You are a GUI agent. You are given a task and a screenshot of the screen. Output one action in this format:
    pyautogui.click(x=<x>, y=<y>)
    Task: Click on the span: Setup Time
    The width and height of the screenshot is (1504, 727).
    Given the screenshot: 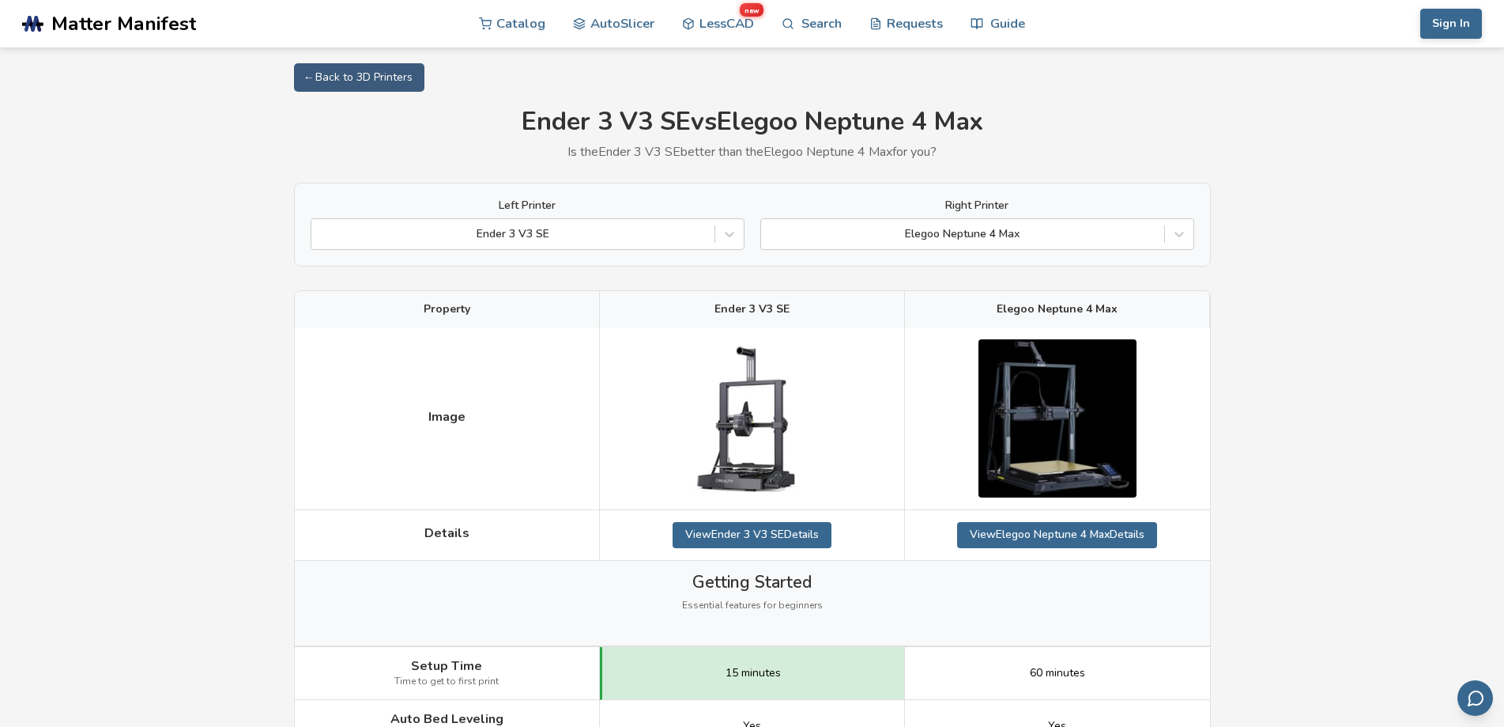 What is the action you would take?
    pyautogui.click(x=447, y=666)
    